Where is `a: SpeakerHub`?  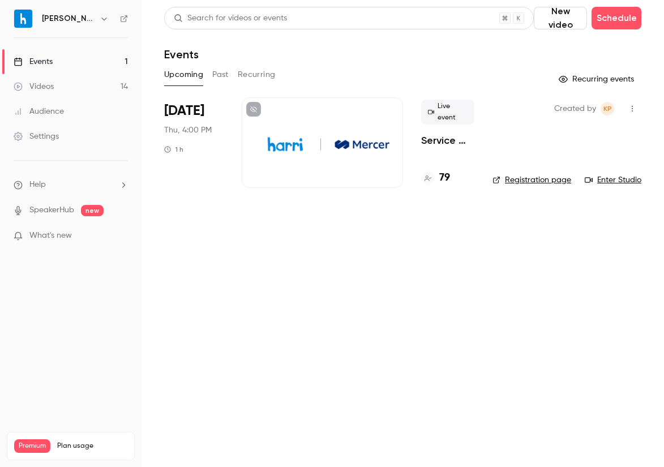
a: SpeakerHub is located at coordinates (52, 210).